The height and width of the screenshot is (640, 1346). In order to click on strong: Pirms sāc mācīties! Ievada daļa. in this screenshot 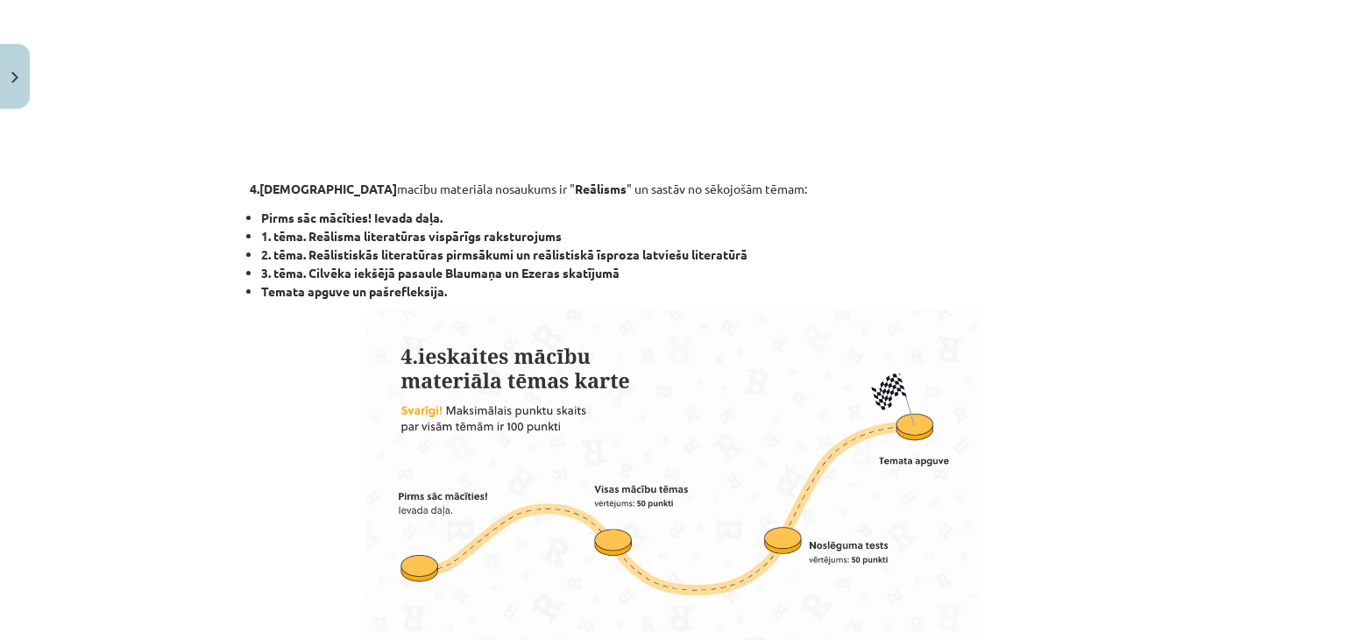, I will do `click(351, 217)`.